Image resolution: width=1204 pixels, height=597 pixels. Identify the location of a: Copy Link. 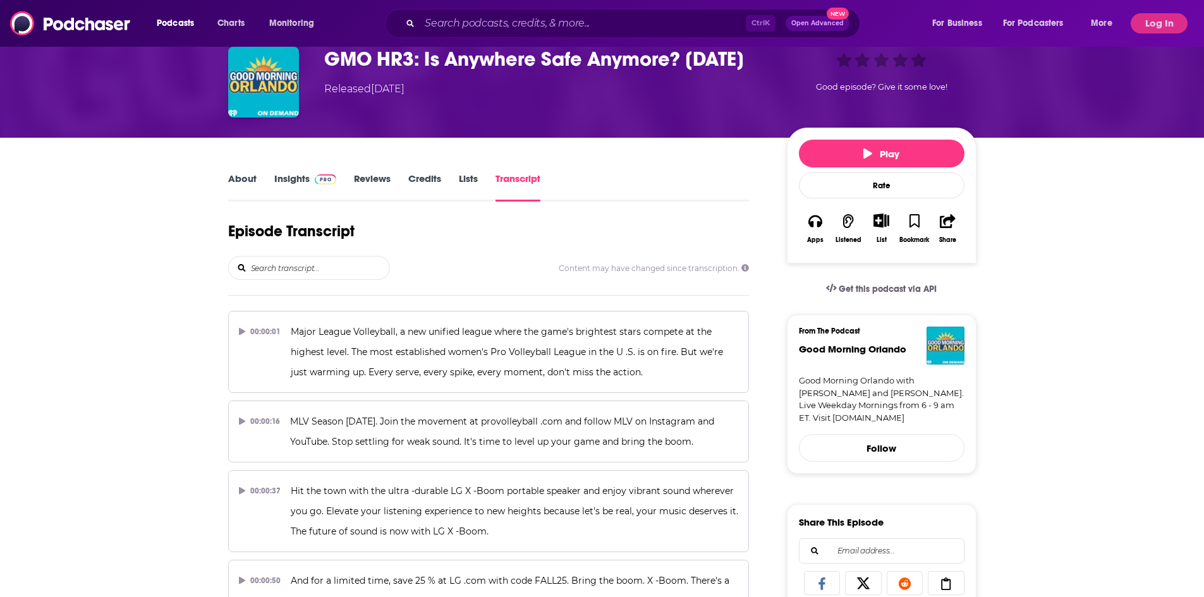
(946, 583).